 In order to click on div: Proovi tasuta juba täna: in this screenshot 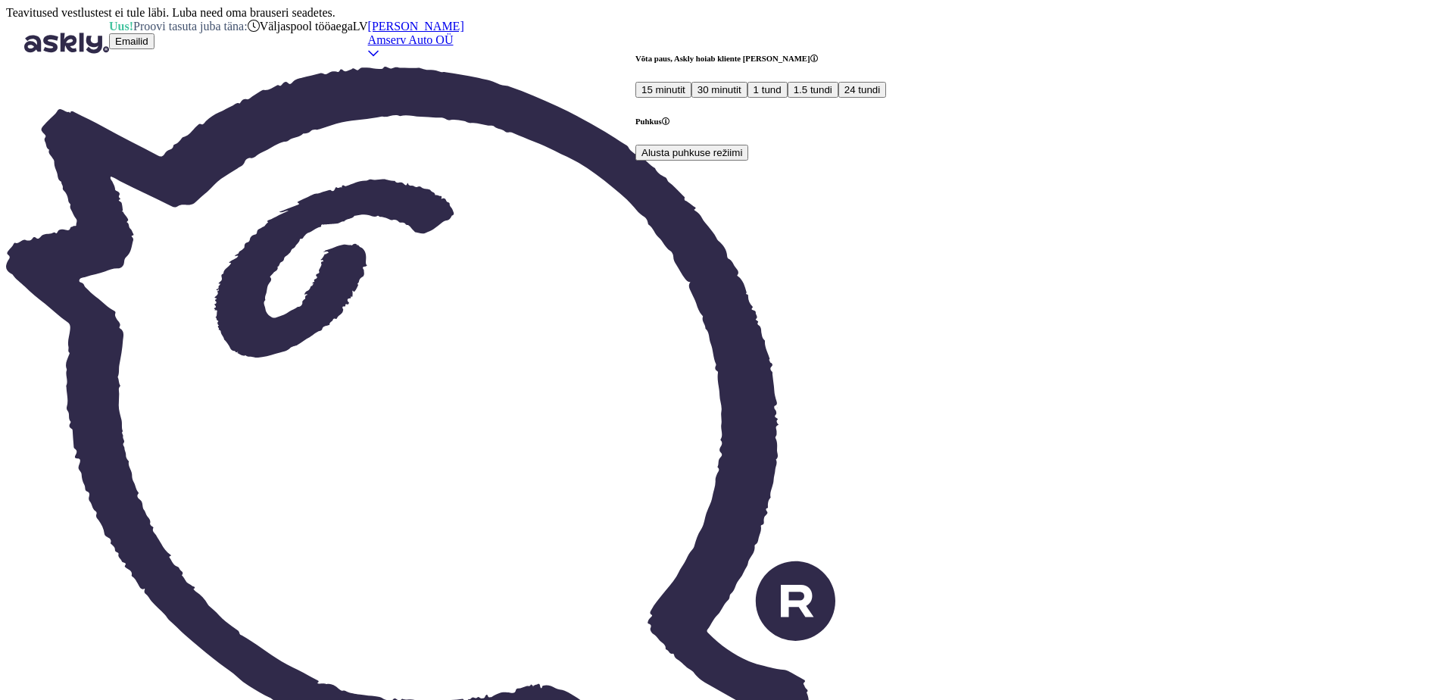, I will do `click(178, 27)`.